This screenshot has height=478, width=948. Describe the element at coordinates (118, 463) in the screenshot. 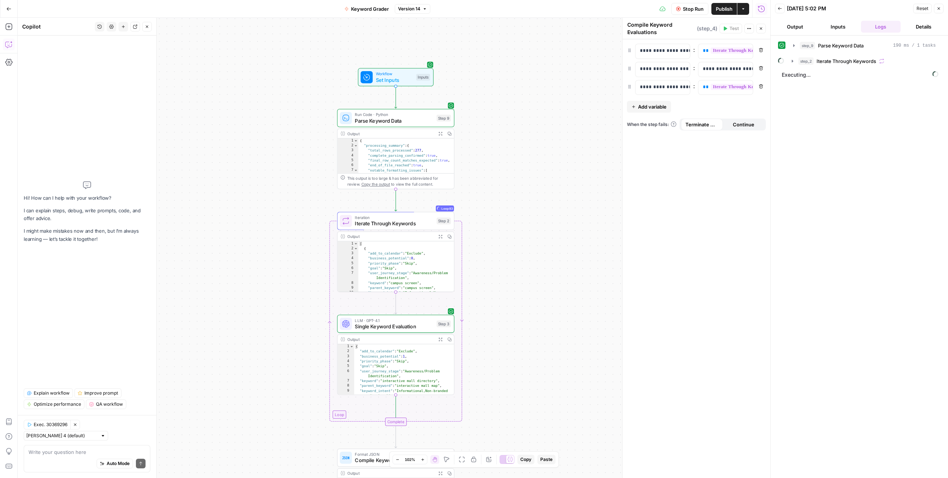

I see `span: Auto Mode` at that location.